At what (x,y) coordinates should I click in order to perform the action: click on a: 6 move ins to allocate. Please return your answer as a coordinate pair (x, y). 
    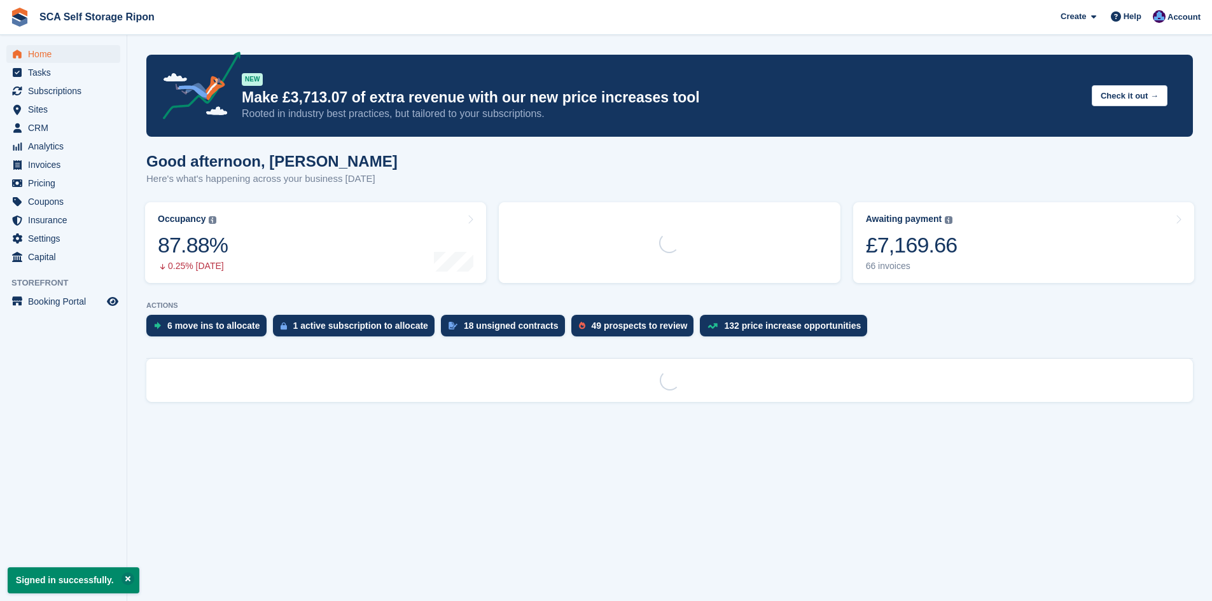
    Looking at the image, I should click on (209, 329).